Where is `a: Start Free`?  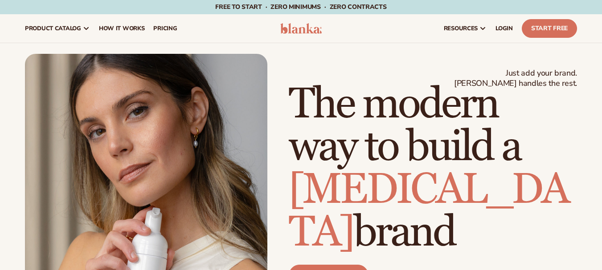
a: Start Free is located at coordinates (549, 28).